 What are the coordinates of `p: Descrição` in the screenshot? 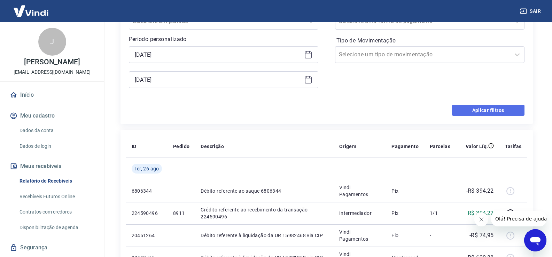 It's located at (212, 147).